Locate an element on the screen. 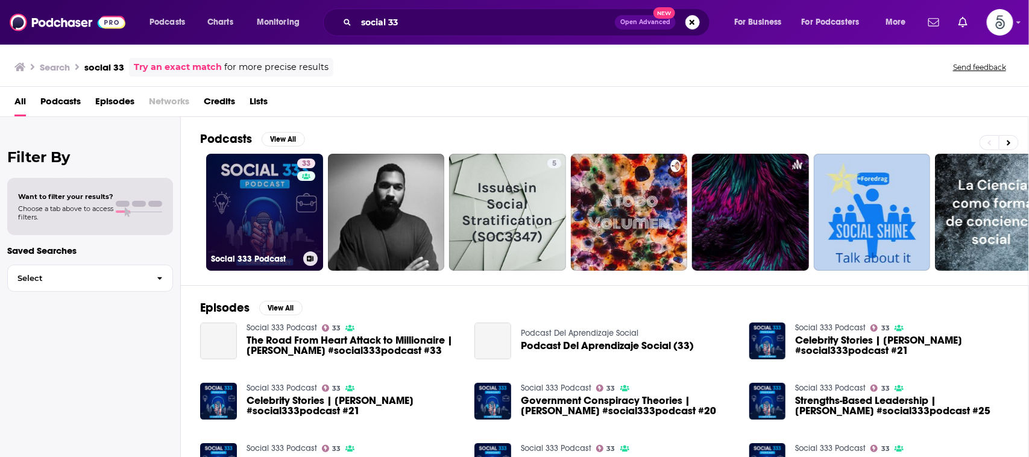 Image resolution: width=1029 pixels, height=457 pixels. img: Podchaser - Follow, Share and Rate Podcasts is located at coordinates (67, 22).